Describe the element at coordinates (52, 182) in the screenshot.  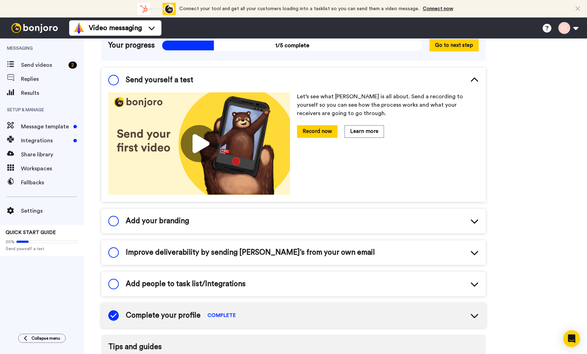
I see `span: Fallbacks` at that location.